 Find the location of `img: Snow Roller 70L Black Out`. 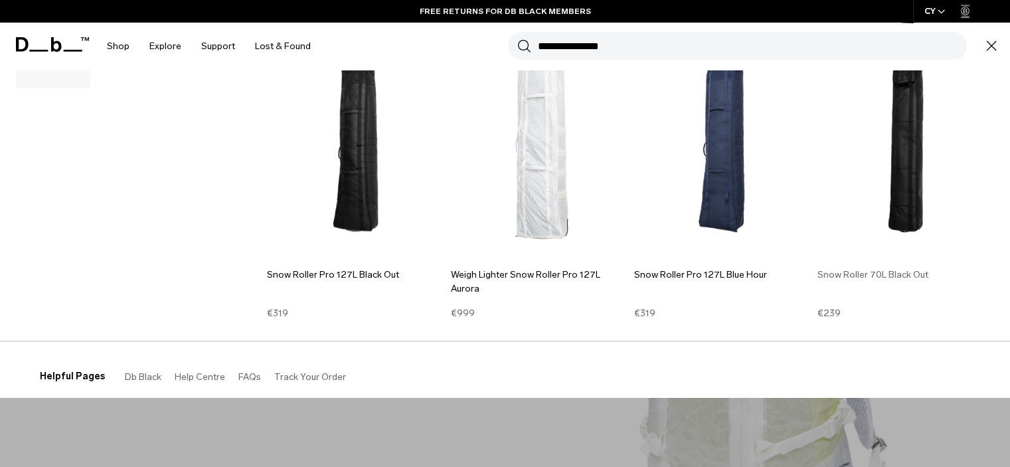

img: Snow Roller 70L Black Out is located at coordinates (906, 140).